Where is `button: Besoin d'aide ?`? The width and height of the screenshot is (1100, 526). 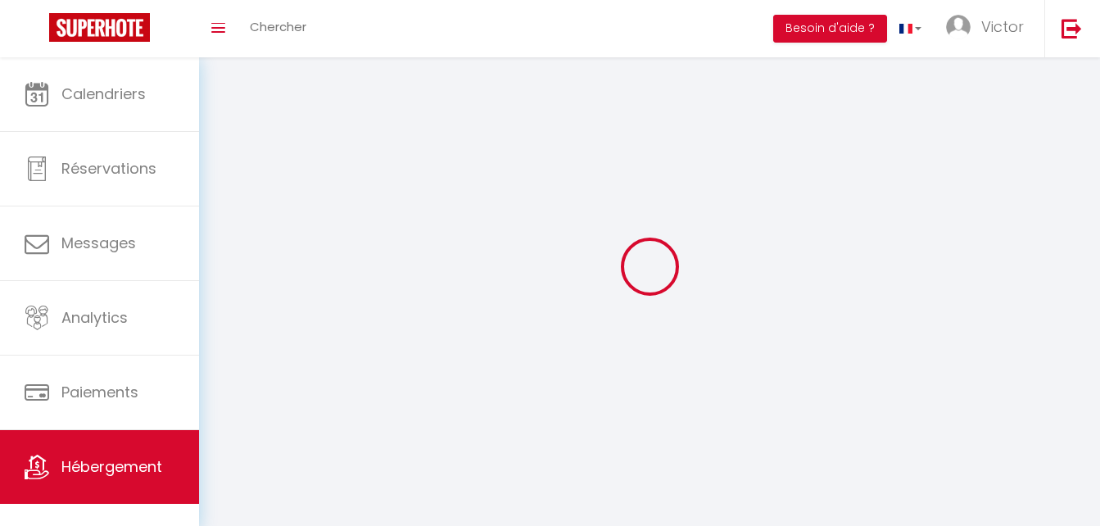
button: Besoin d'aide ? is located at coordinates (829, 29).